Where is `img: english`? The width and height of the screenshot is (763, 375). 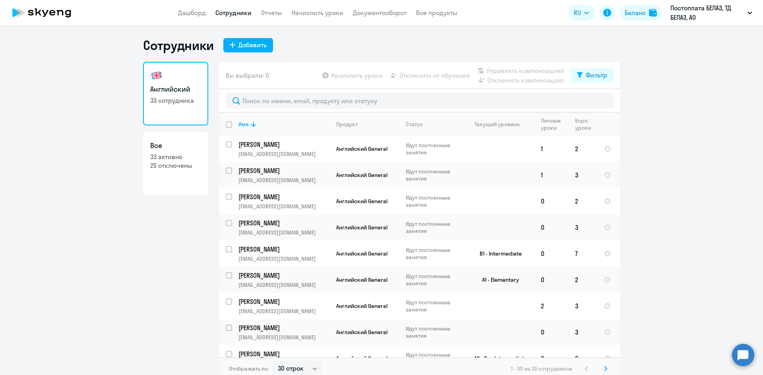 img: english is located at coordinates (157, 75).